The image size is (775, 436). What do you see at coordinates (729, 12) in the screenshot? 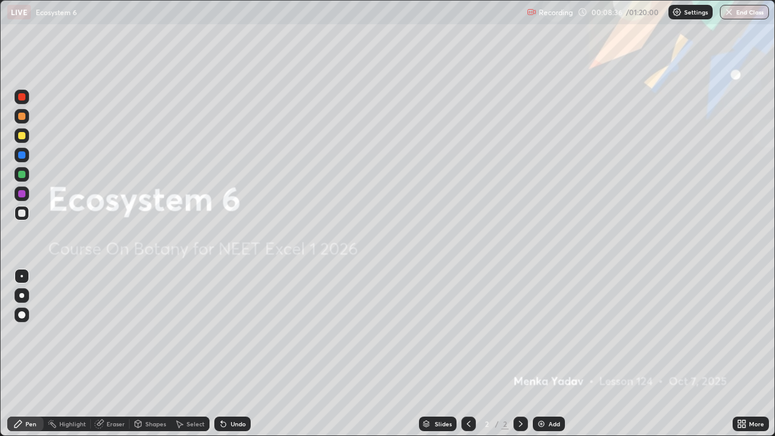
I see `img: end-class-cross` at bounding box center [729, 12].